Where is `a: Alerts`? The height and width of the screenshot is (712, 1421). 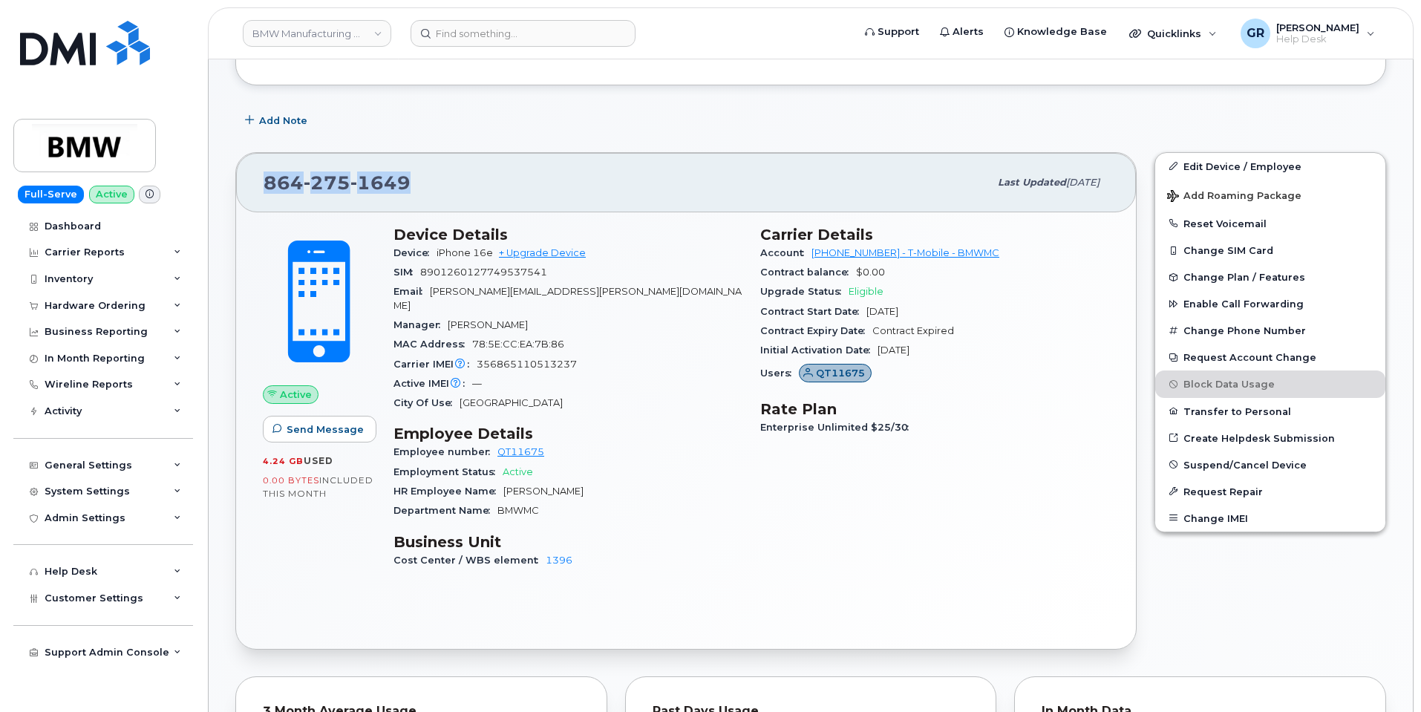
a: Alerts is located at coordinates (962, 32).